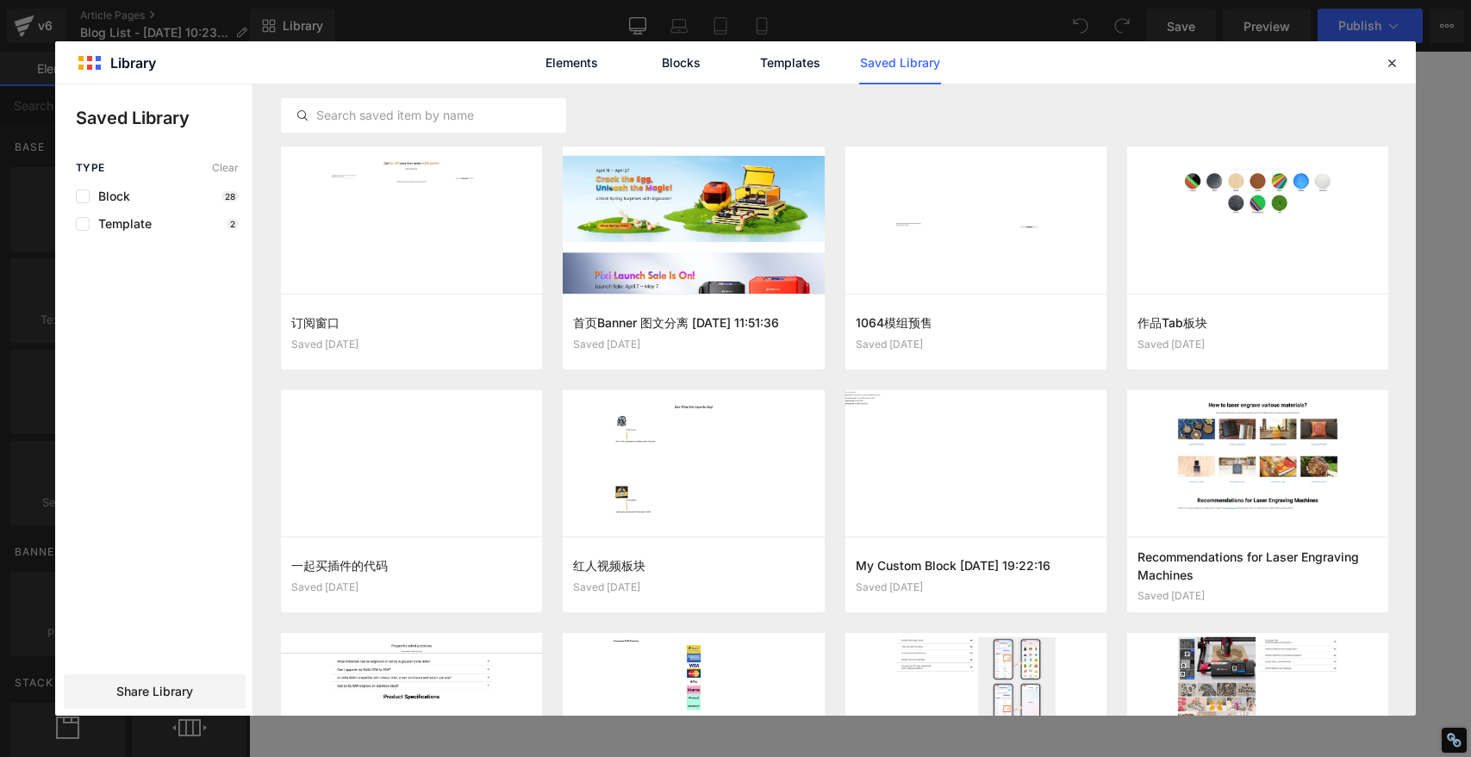 Image resolution: width=1471 pixels, height=757 pixels. Describe the element at coordinates (681, 63) in the screenshot. I see `a: Blocks` at that location.